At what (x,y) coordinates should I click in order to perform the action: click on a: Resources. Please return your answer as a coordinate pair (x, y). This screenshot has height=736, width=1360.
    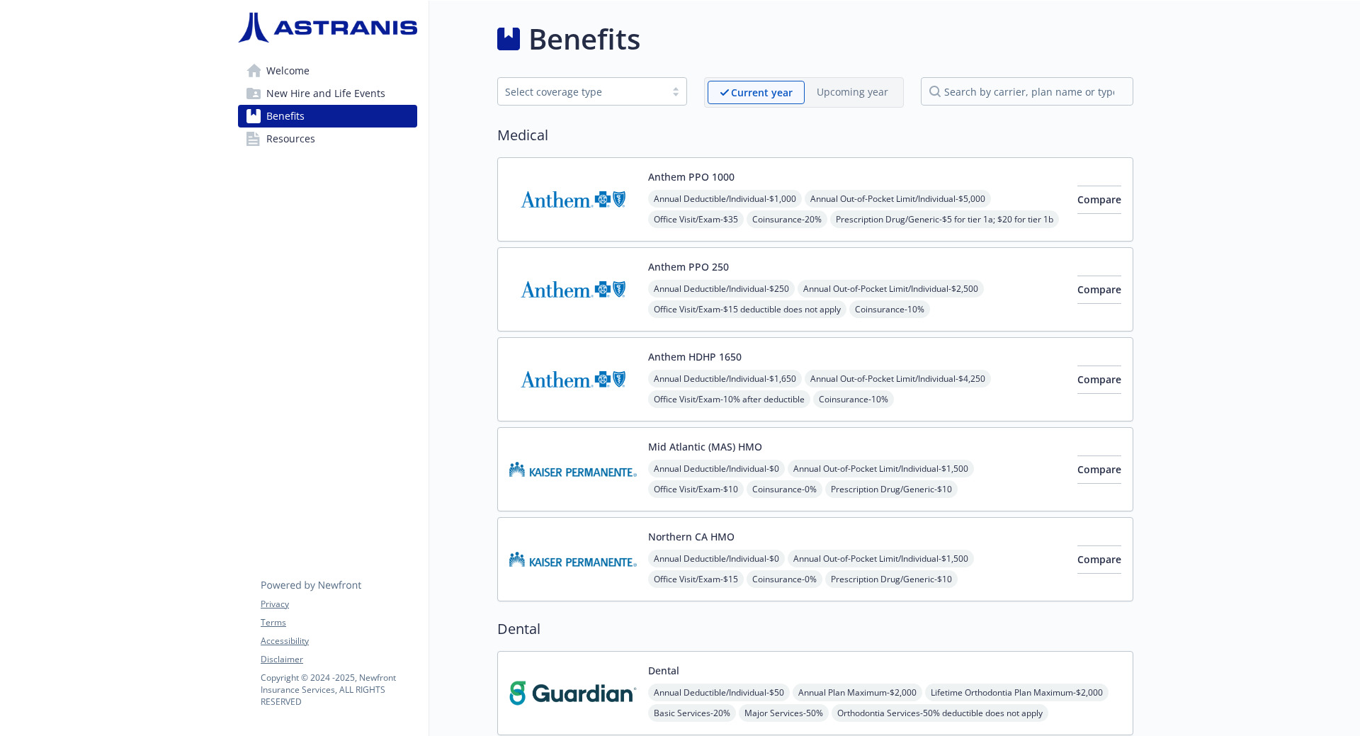
    Looking at the image, I should click on (327, 139).